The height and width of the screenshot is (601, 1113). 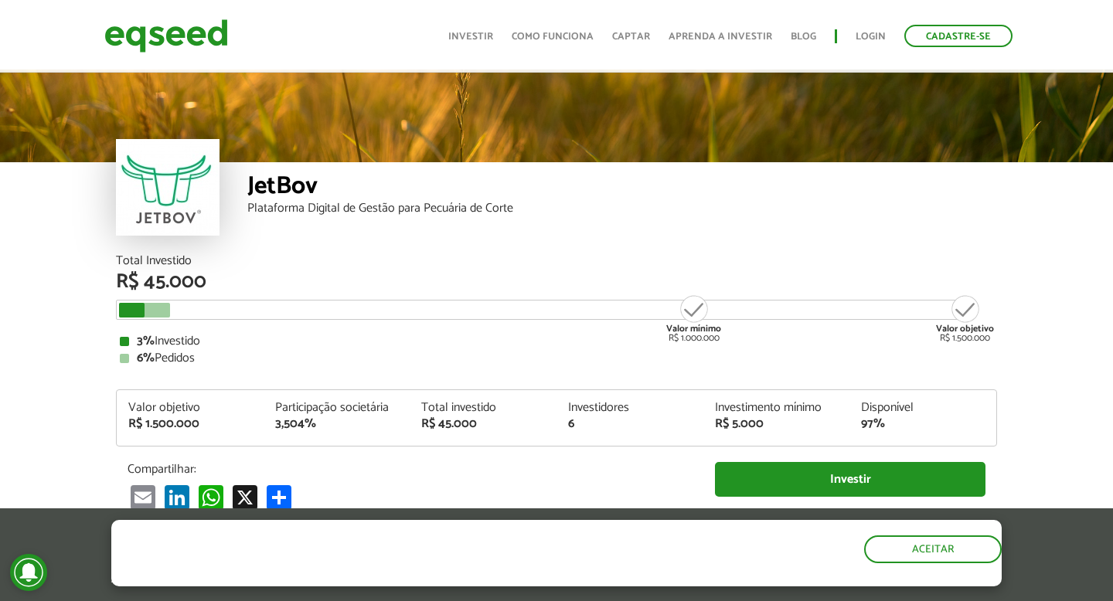 What do you see at coordinates (143, 497) in the screenshot?
I see `a: Email` at bounding box center [143, 497].